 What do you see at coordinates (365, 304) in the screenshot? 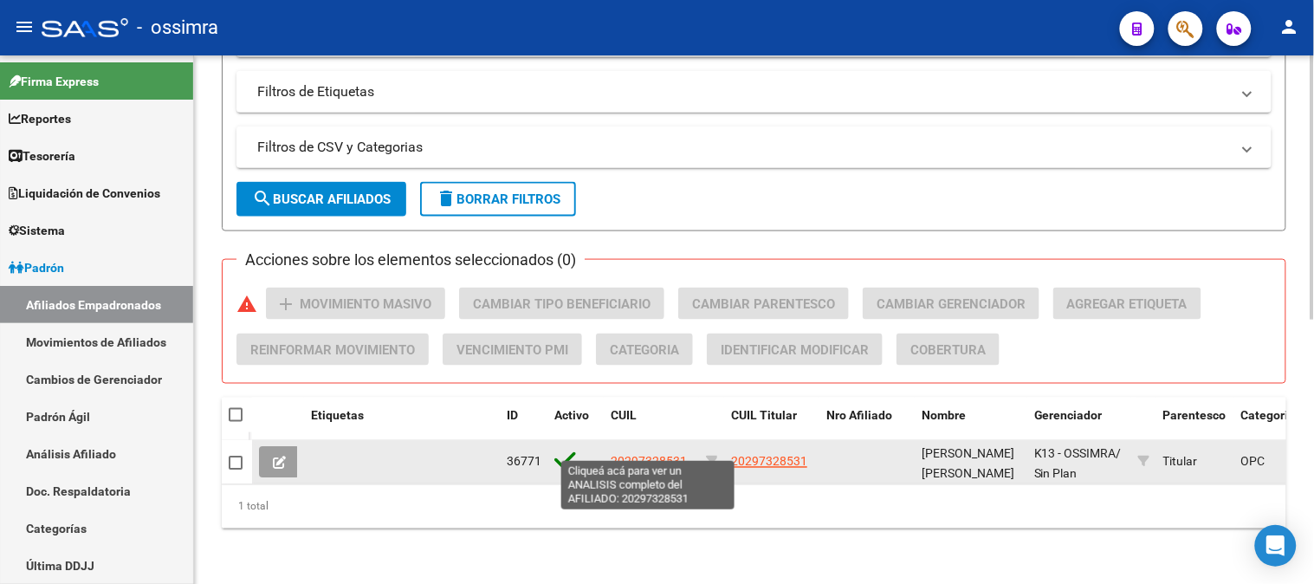
I see `span: Movimiento Masivo` at bounding box center [365, 304].